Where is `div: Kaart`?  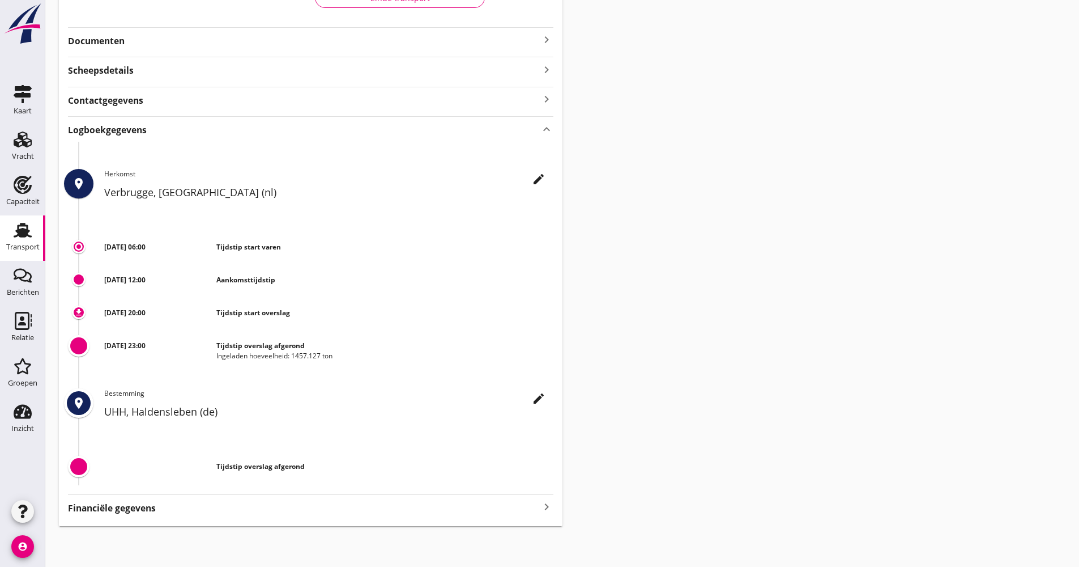
div: Kaart is located at coordinates (23, 110).